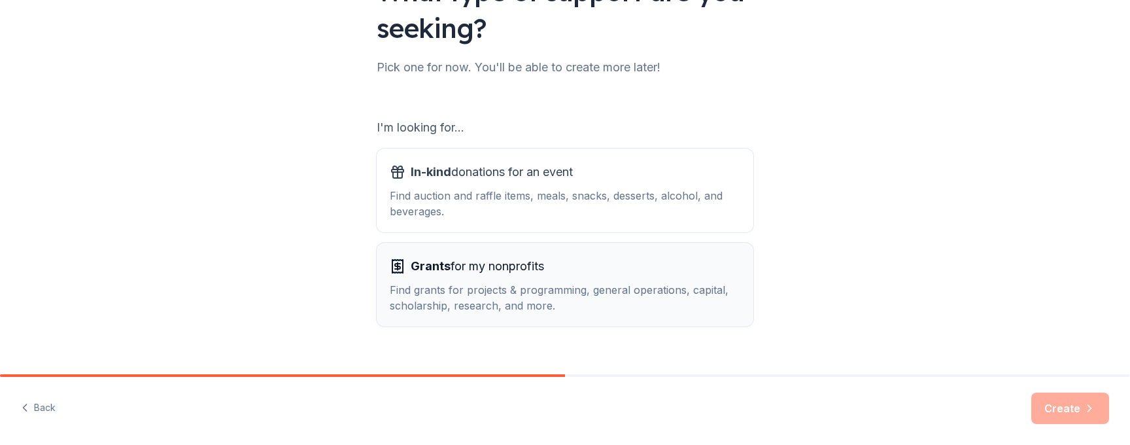 The width and height of the screenshot is (1130, 445). I want to click on button: In-kinddonations for an eventFind auction and raffle items, meals, snacks, desserts, alcohol, and..., so click(565, 190).